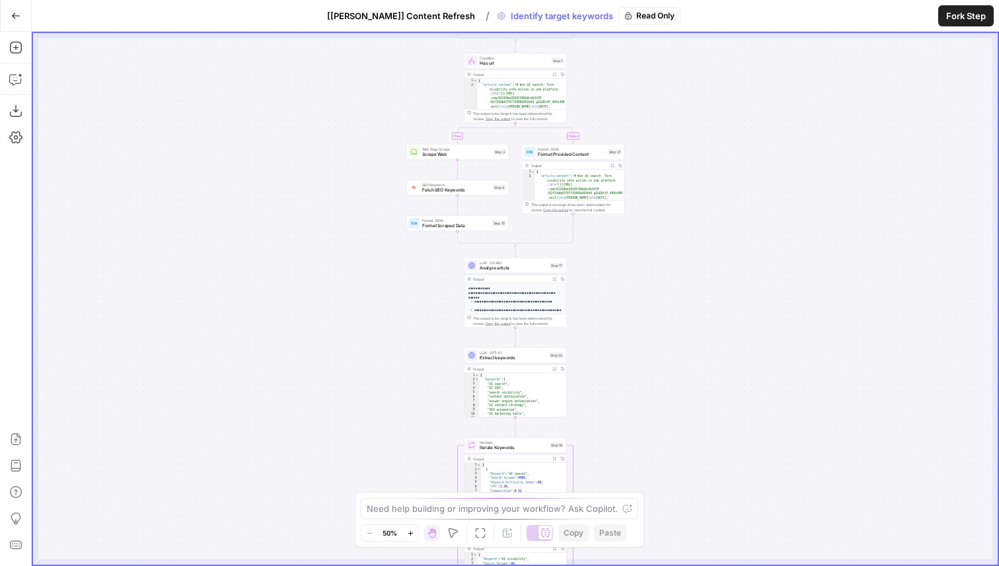  I want to click on span: Toggle code folding, rows 2 through 18, so click(477, 380).